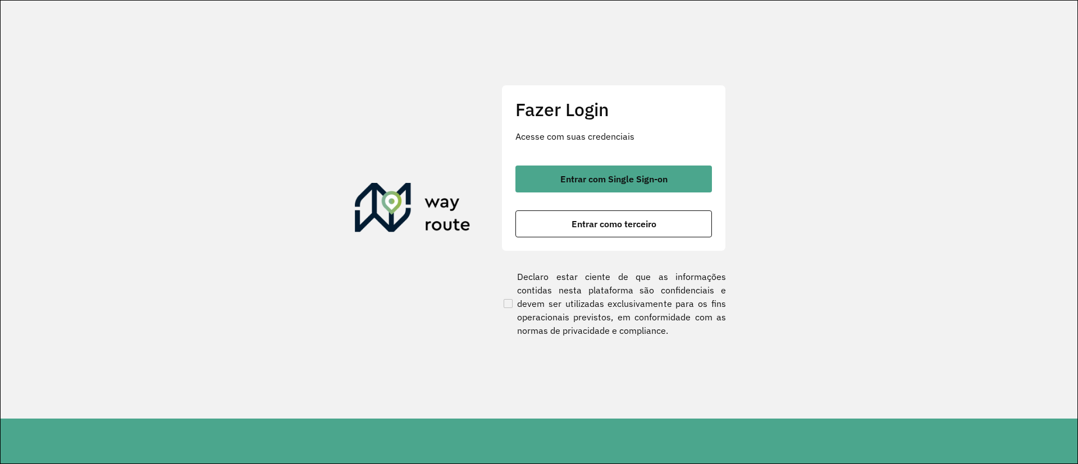 The width and height of the screenshot is (1078, 464). Describe the element at coordinates (614, 304) in the screenshot. I see `label: Declaro estar ciente de que as informações contidas nesta plataforma são confidenciais e devem se...` at that location.